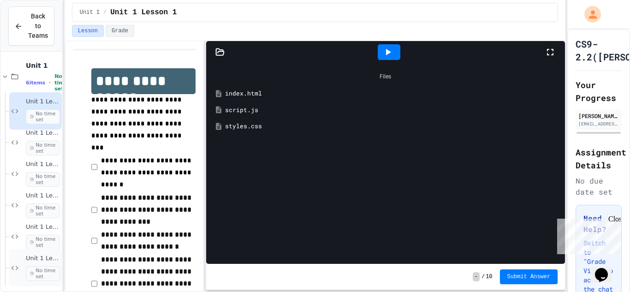  I want to click on div: My Account, so click(589, 14).